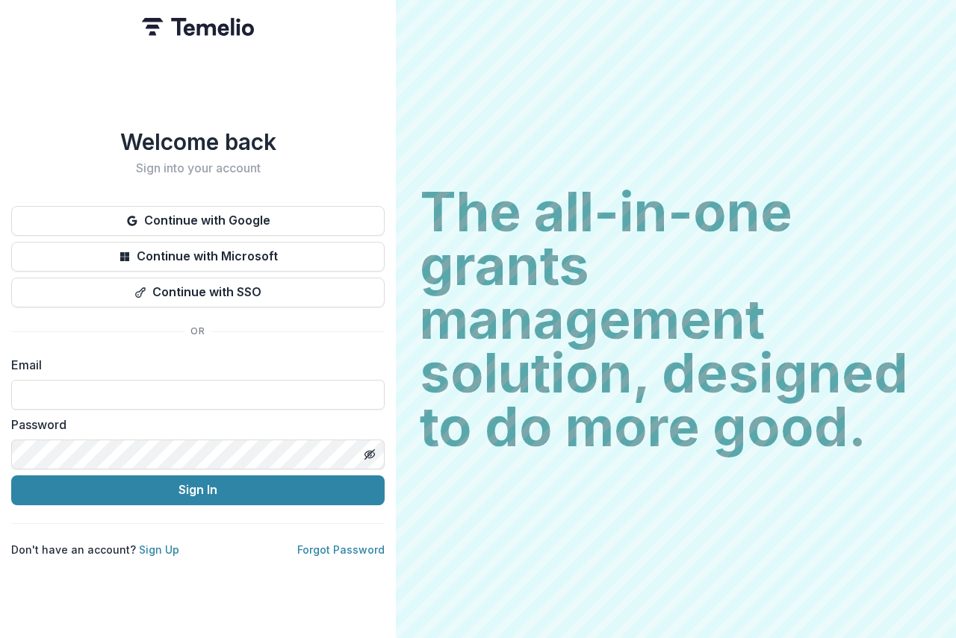  What do you see at coordinates (198, 490) in the screenshot?
I see `button: Sign In` at bounding box center [198, 490].